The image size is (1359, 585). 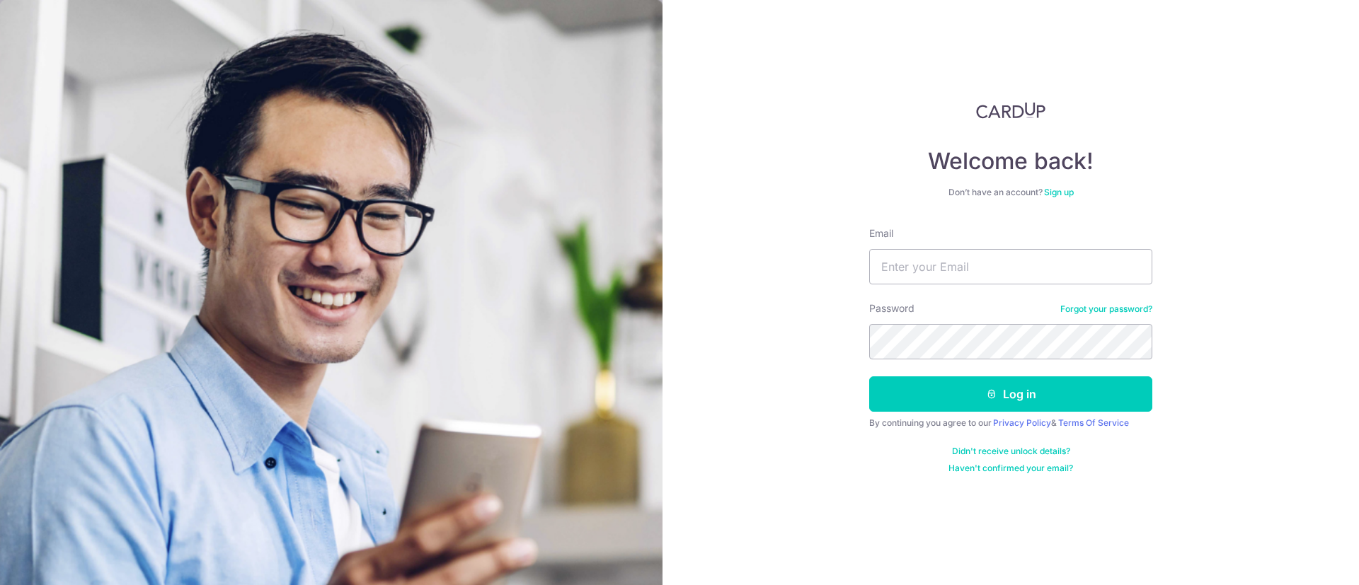 What do you see at coordinates (1011, 452) in the screenshot?
I see `a: Didn't receive unlock details?` at bounding box center [1011, 452].